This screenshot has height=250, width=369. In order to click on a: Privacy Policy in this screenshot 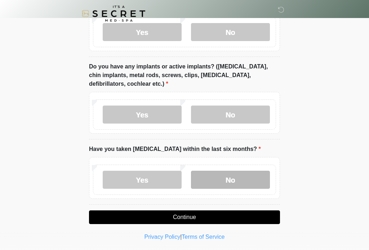, I will do `click(162, 237)`.